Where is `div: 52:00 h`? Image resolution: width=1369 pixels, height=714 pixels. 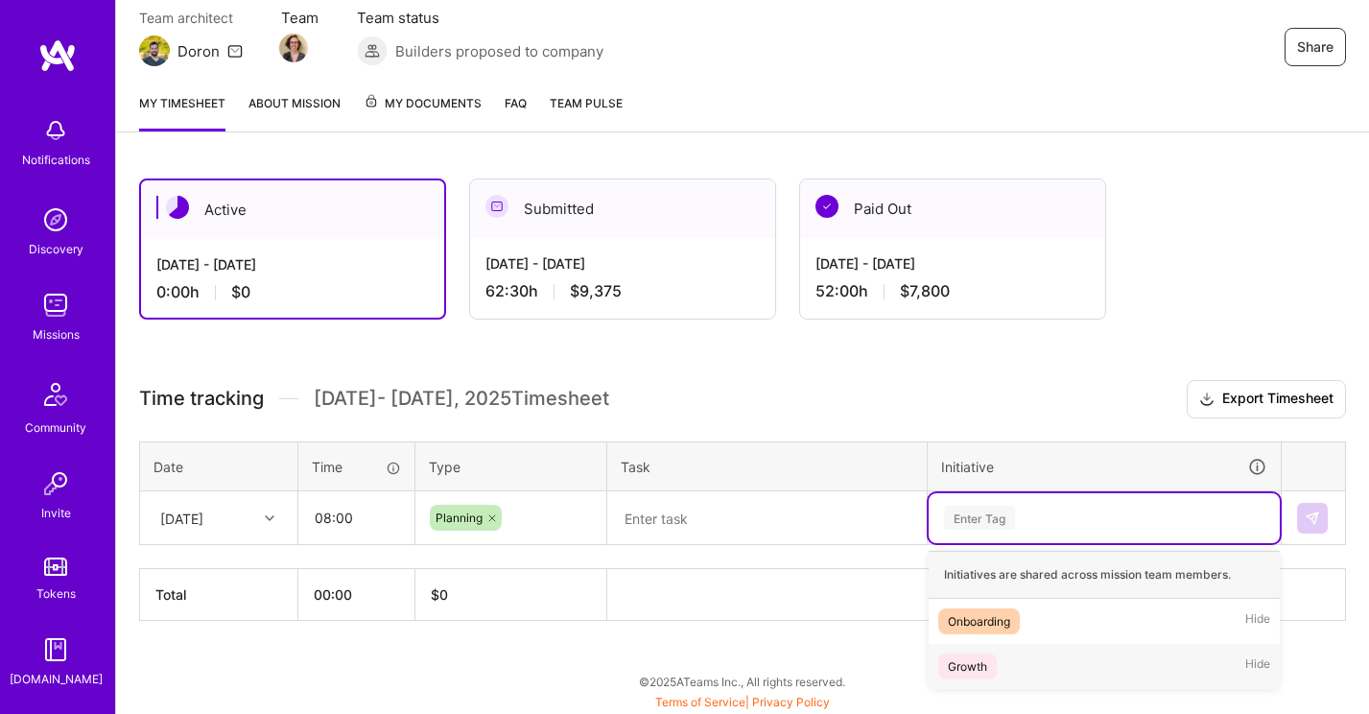
div: 52:00 h is located at coordinates (953, 291).